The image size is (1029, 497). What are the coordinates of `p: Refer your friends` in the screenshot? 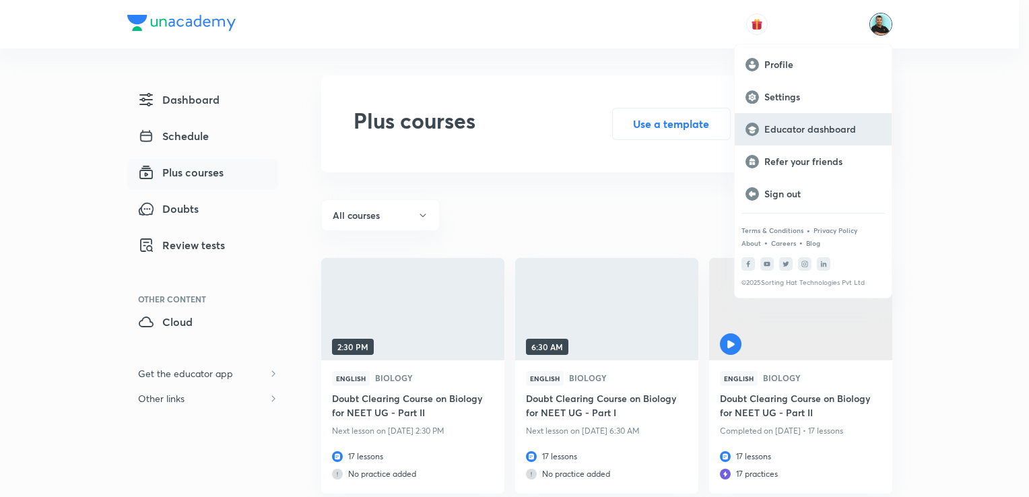 It's located at (822, 162).